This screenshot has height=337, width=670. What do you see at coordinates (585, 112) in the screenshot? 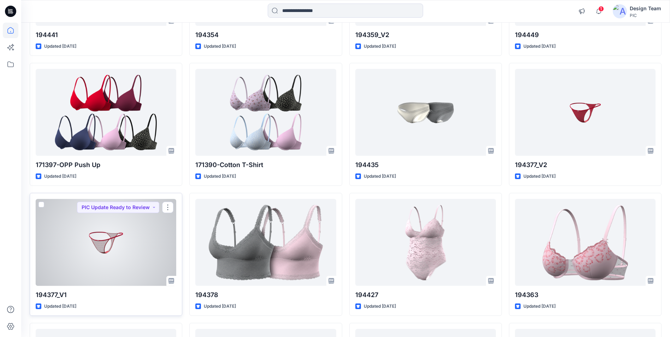
I see `a: 194377_V2` at bounding box center [585, 112].